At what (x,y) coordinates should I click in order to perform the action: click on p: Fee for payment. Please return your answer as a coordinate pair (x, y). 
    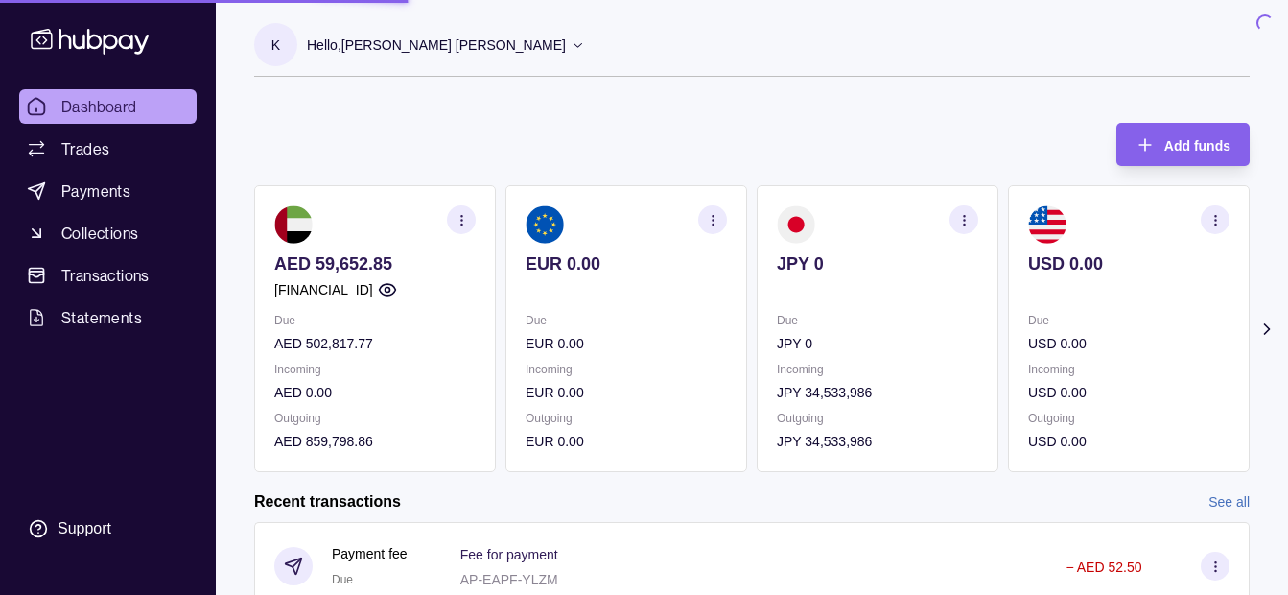
    Looking at the image, I should click on (509, 555).